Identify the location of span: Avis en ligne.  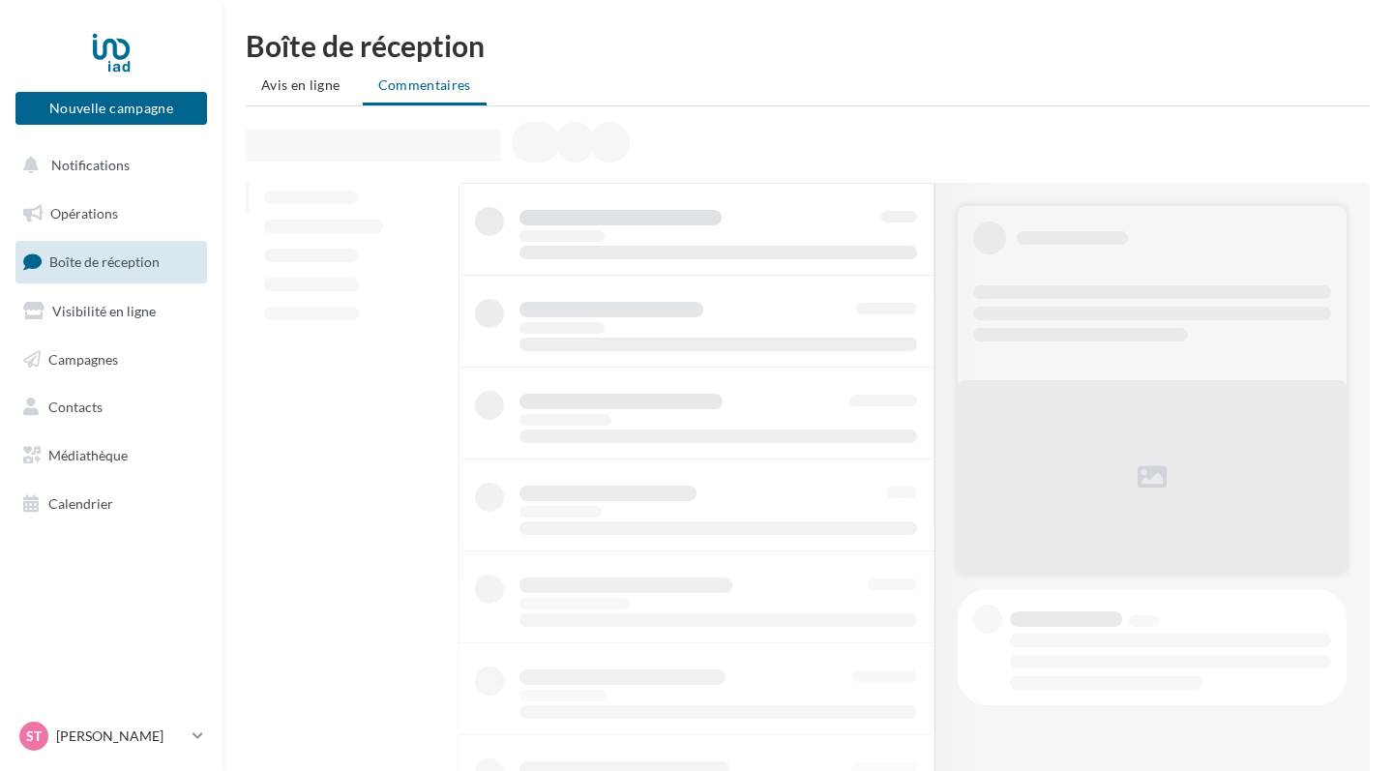
(301, 85).